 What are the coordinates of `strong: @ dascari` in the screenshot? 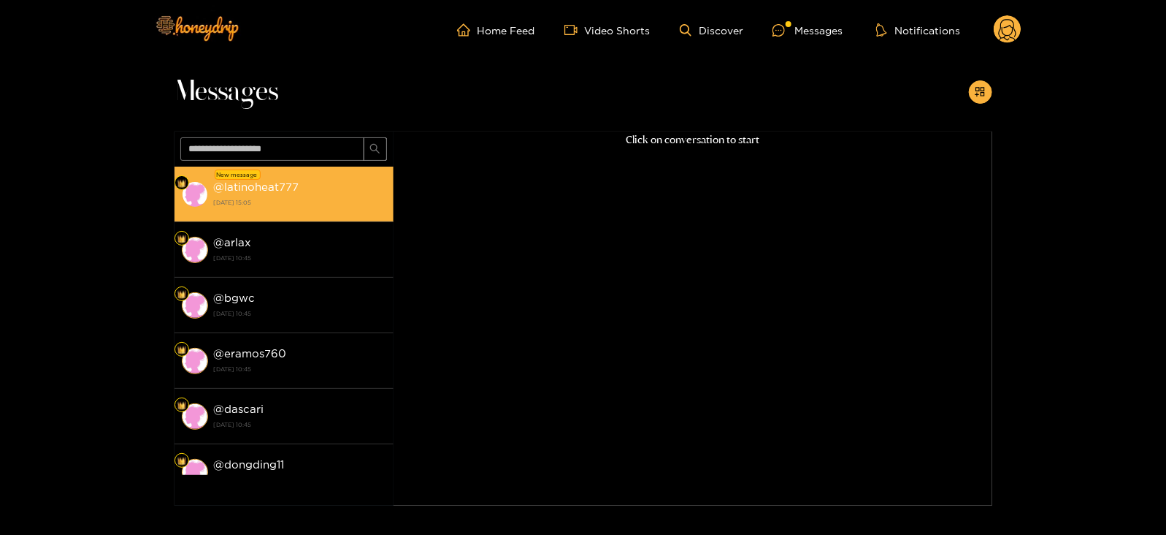 It's located at (239, 408).